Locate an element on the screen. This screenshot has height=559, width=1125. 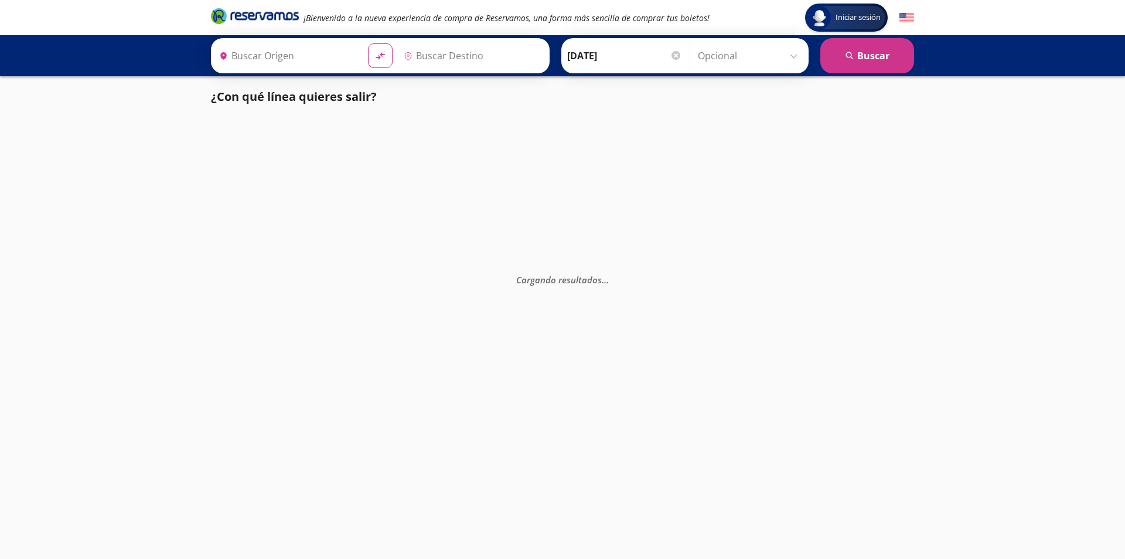
input: Opcional is located at coordinates (750, 56).